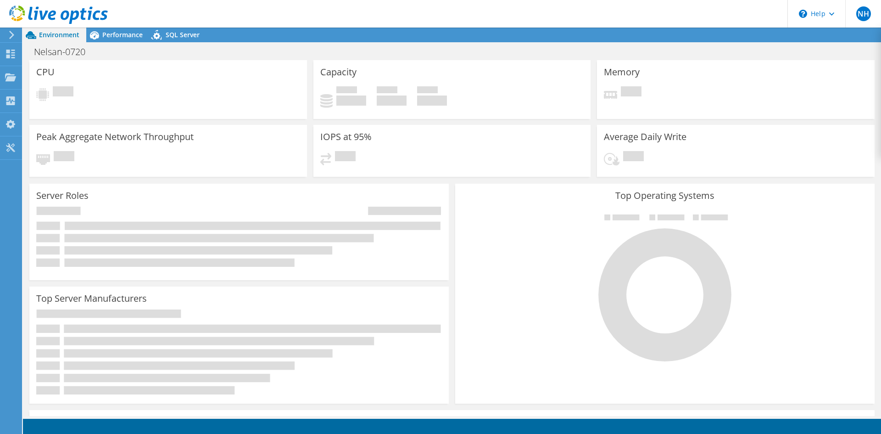 Image resolution: width=881 pixels, height=434 pixels. What do you see at coordinates (346, 137) in the screenshot?
I see `h3: IOPS at 95%` at bounding box center [346, 137].